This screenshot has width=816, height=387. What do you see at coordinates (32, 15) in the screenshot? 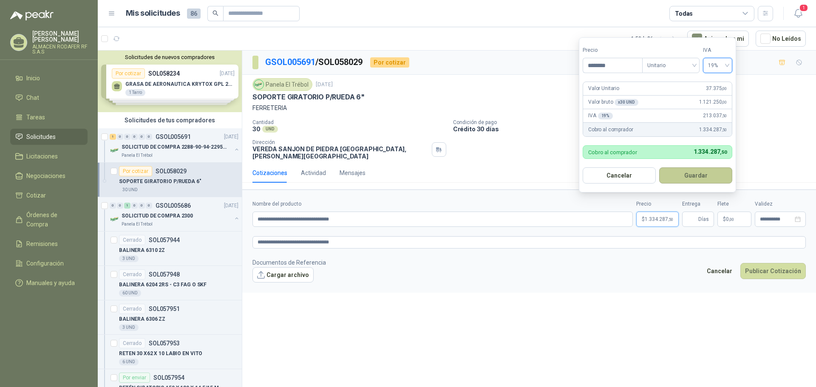
I see `img: Logo peakr` at bounding box center [32, 15].